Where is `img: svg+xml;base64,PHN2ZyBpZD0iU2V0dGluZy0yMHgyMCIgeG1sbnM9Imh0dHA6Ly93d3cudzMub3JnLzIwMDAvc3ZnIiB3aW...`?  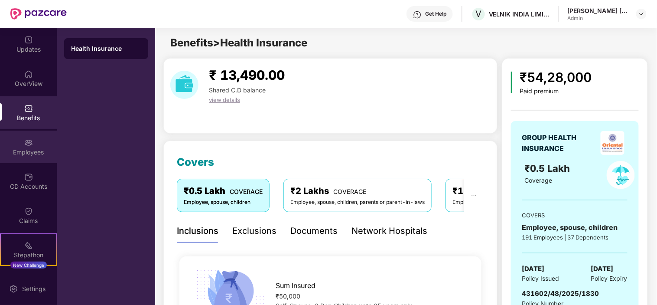 img: svg+xml;base64,PHN2ZyBpZD0iU2V0dGluZy0yMHgyMCIgeG1sbnM9Imh0dHA6Ly93d3cudzMub3JnLzIwMDAvc3ZnIiB3aW... is located at coordinates (13, 289).